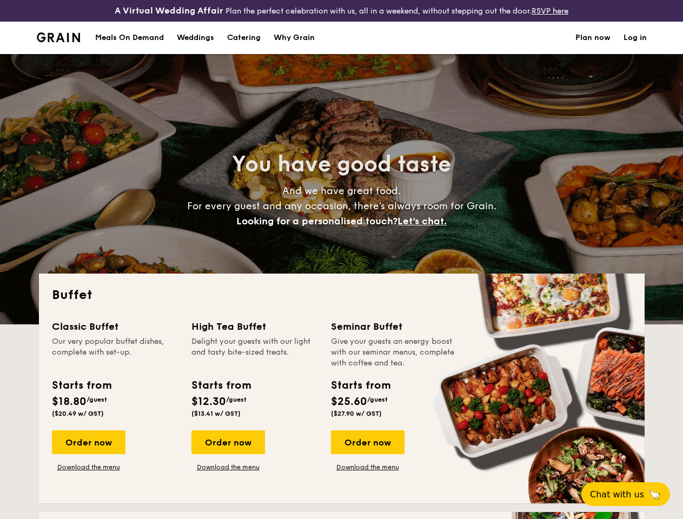 The image size is (683, 519). Describe the element at coordinates (115, 327) in the screenshot. I see `div: Classic Buffet` at that location.